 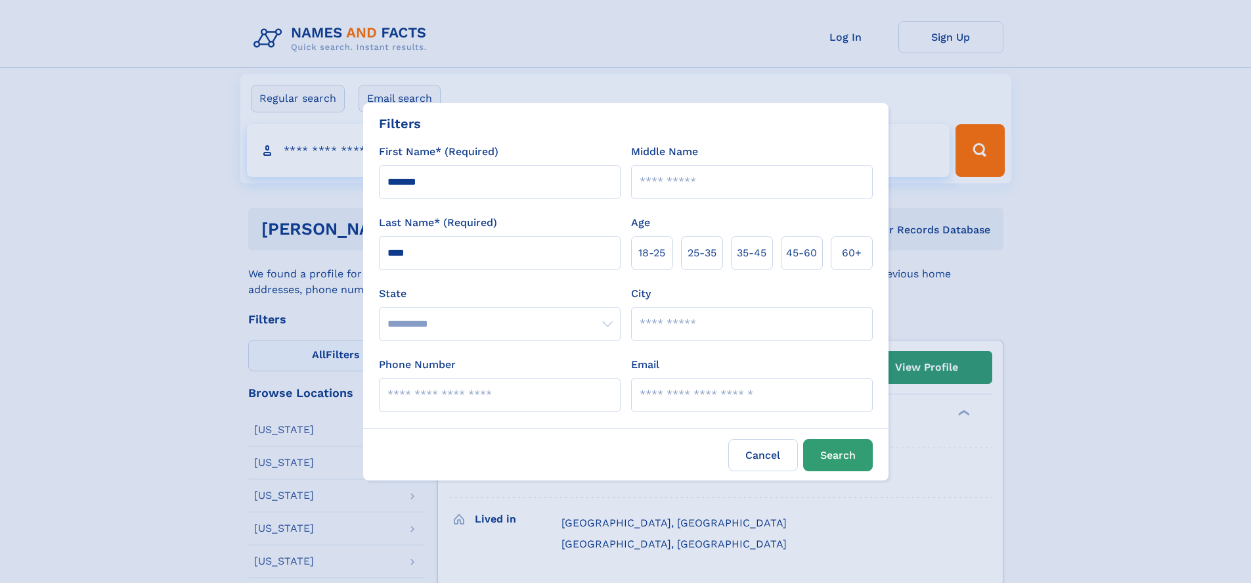 I want to click on label: Last Name* (Required), so click(x=438, y=223).